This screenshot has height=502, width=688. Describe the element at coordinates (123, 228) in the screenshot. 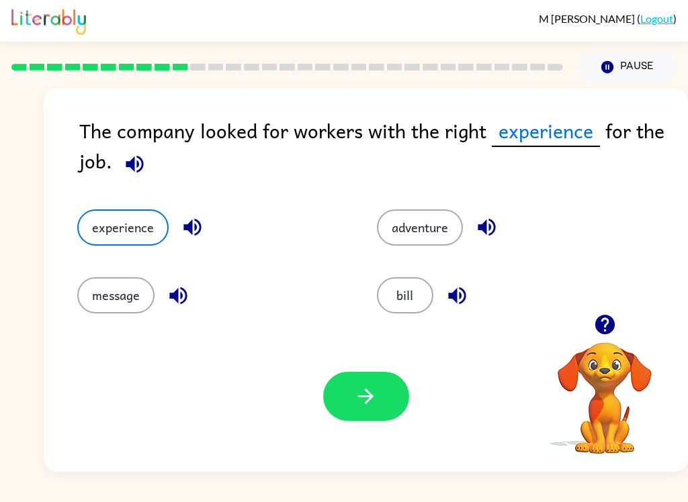

I see `button: experience` at that location.